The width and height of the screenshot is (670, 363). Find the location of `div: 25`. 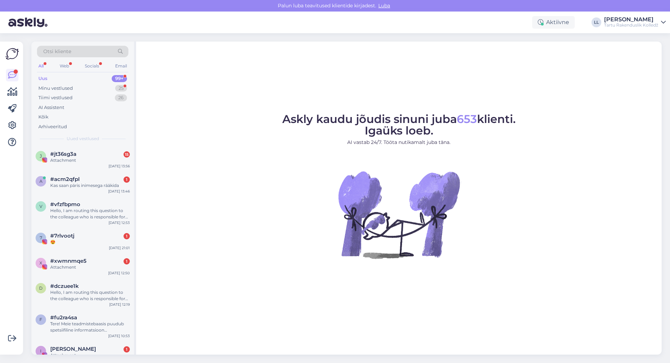

div: 25 is located at coordinates (121, 88).